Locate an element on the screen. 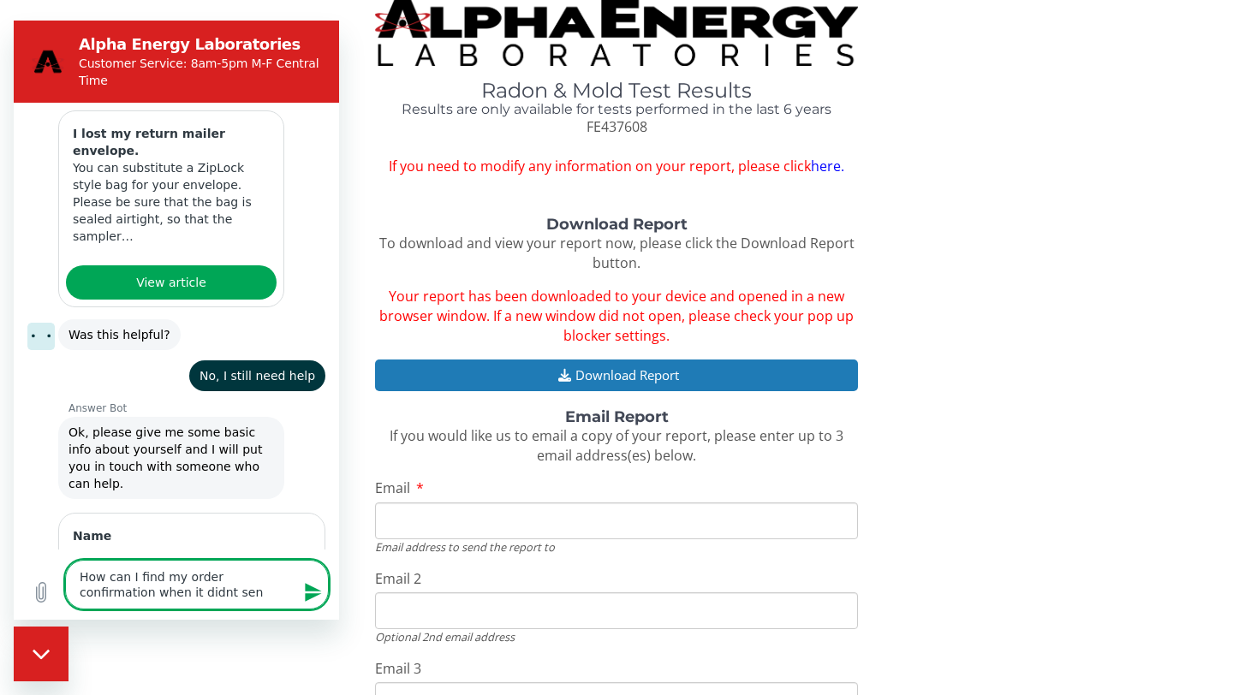 Image resolution: width=1233 pixels, height=695 pixels. span: No, I still need help is located at coordinates (243, 355).